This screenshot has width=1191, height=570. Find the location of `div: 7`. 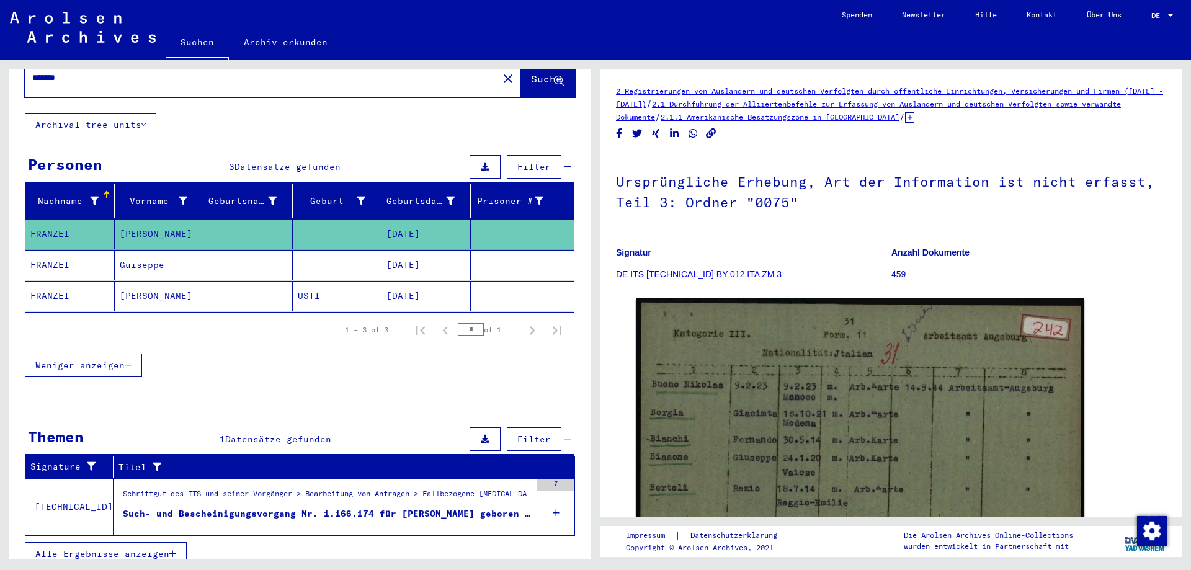

div: 7 is located at coordinates (556, 485).